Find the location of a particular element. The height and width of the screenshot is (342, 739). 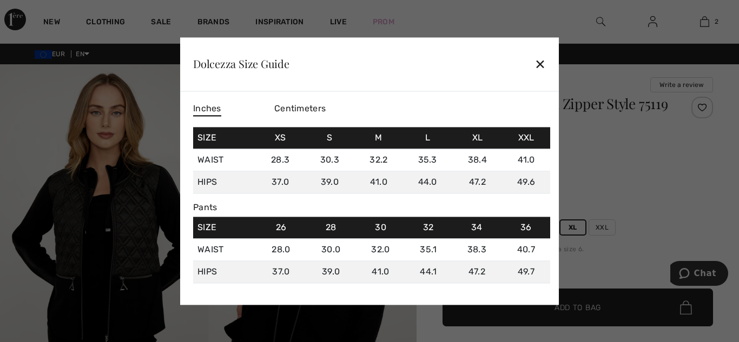

td: 36 is located at coordinates (526, 228).